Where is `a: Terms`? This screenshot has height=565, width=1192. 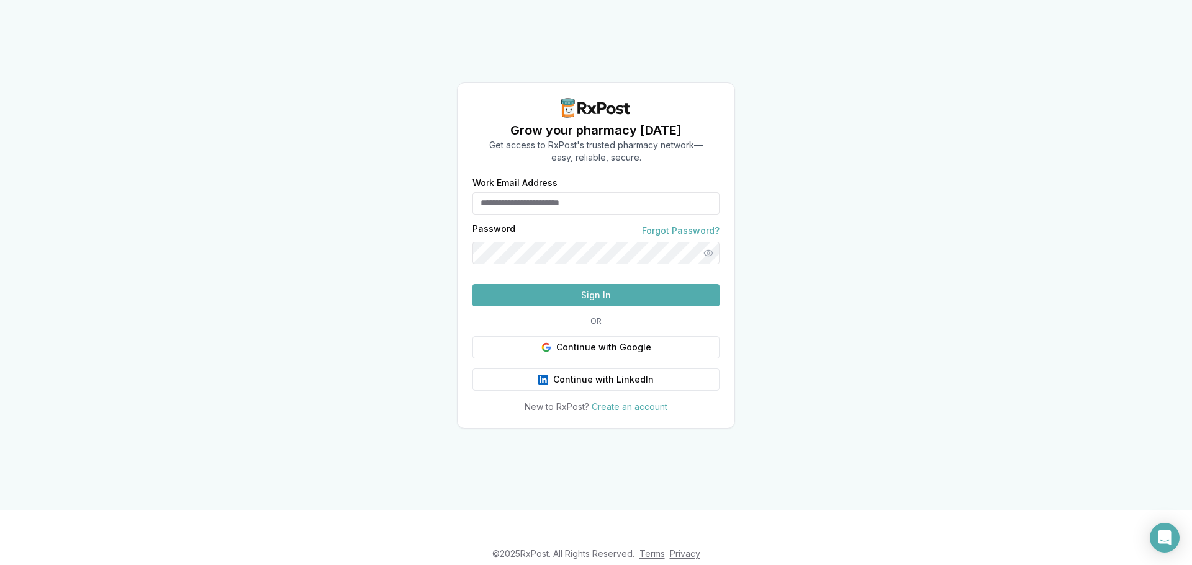 a: Terms is located at coordinates (652, 554).